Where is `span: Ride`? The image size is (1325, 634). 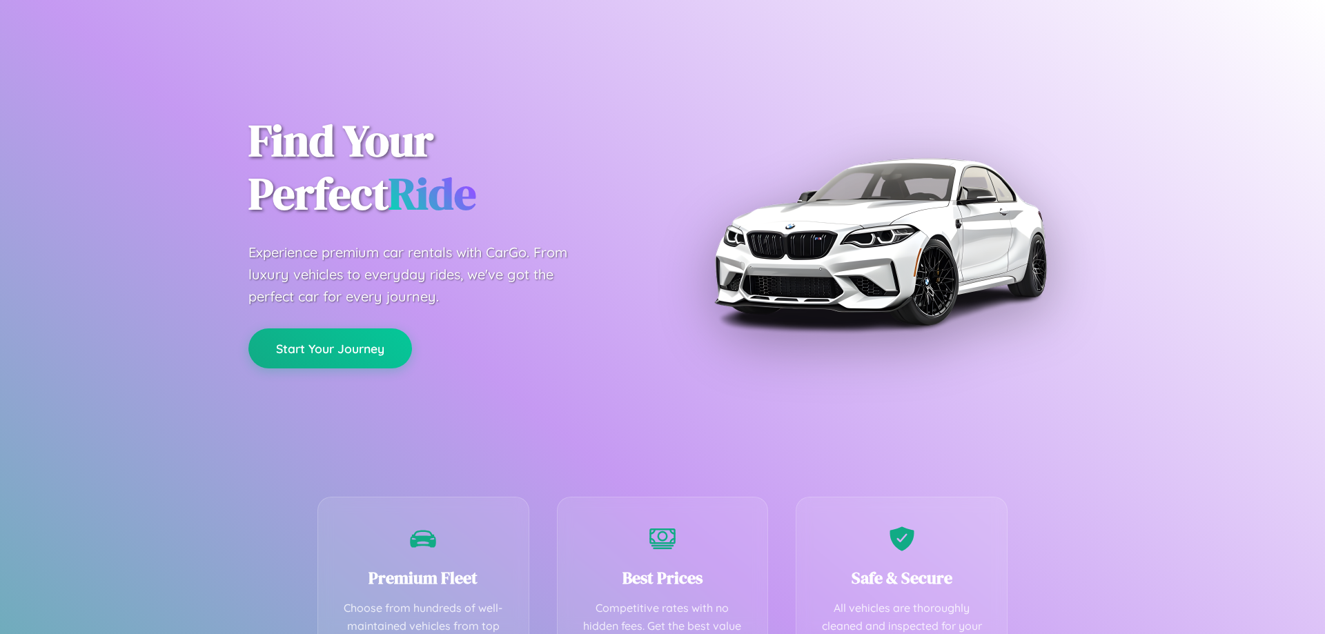 span: Ride is located at coordinates (432, 193).